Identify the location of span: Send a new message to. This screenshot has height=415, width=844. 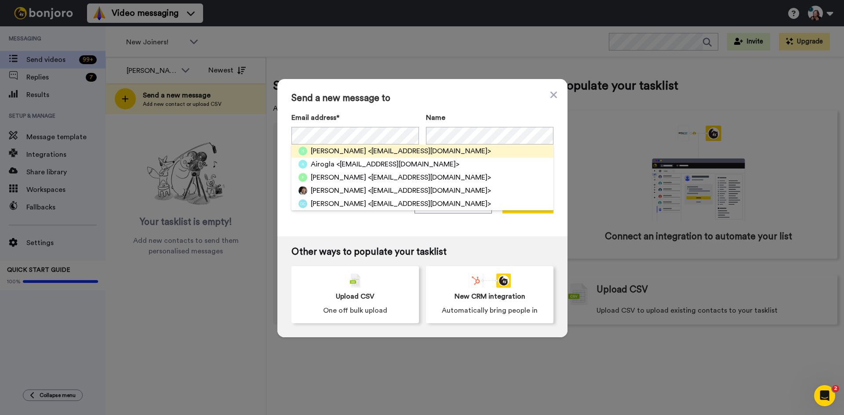
(423, 98).